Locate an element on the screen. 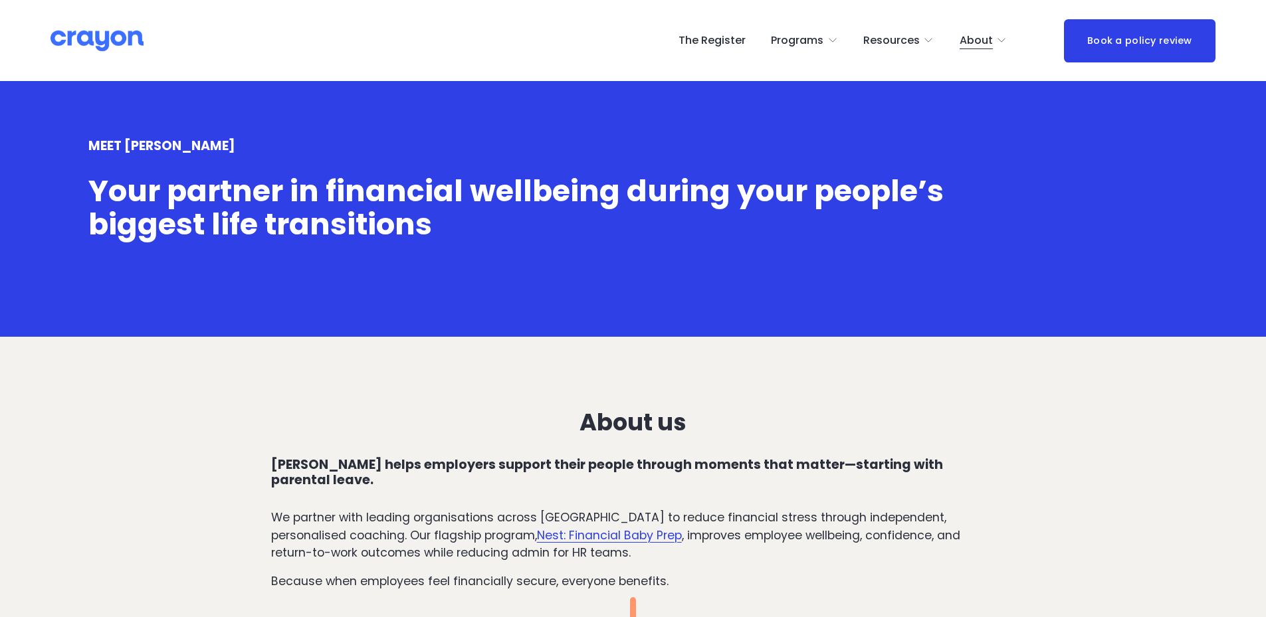 The height and width of the screenshot is (617, 1266). h3: About us is located at coordinates (633, 423).